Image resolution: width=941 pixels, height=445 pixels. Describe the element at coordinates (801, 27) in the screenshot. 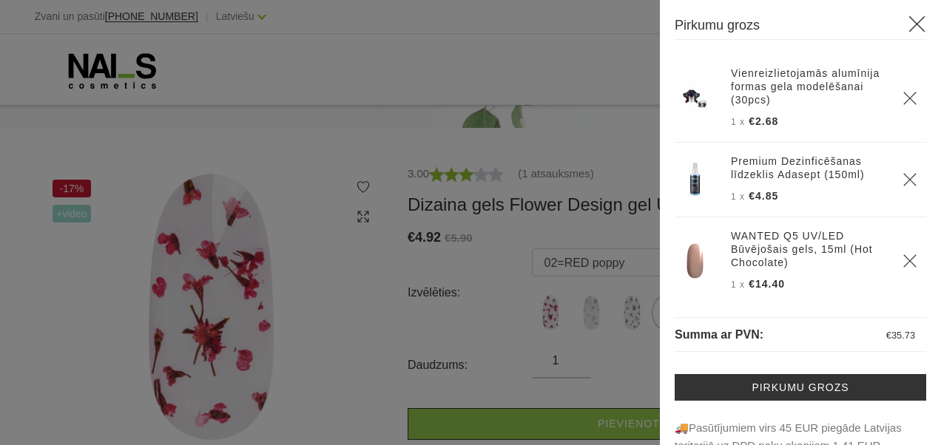

I see `h3: Pirkumu grozs` at that location.